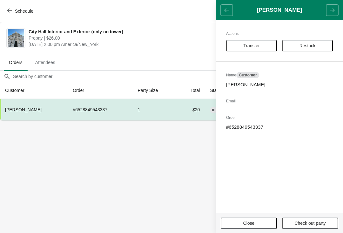 The height and width of the screenshot is (233, 343). Describe the element at coordinates (307, 46) in the screenshot. I see `button: Restock` at that location.